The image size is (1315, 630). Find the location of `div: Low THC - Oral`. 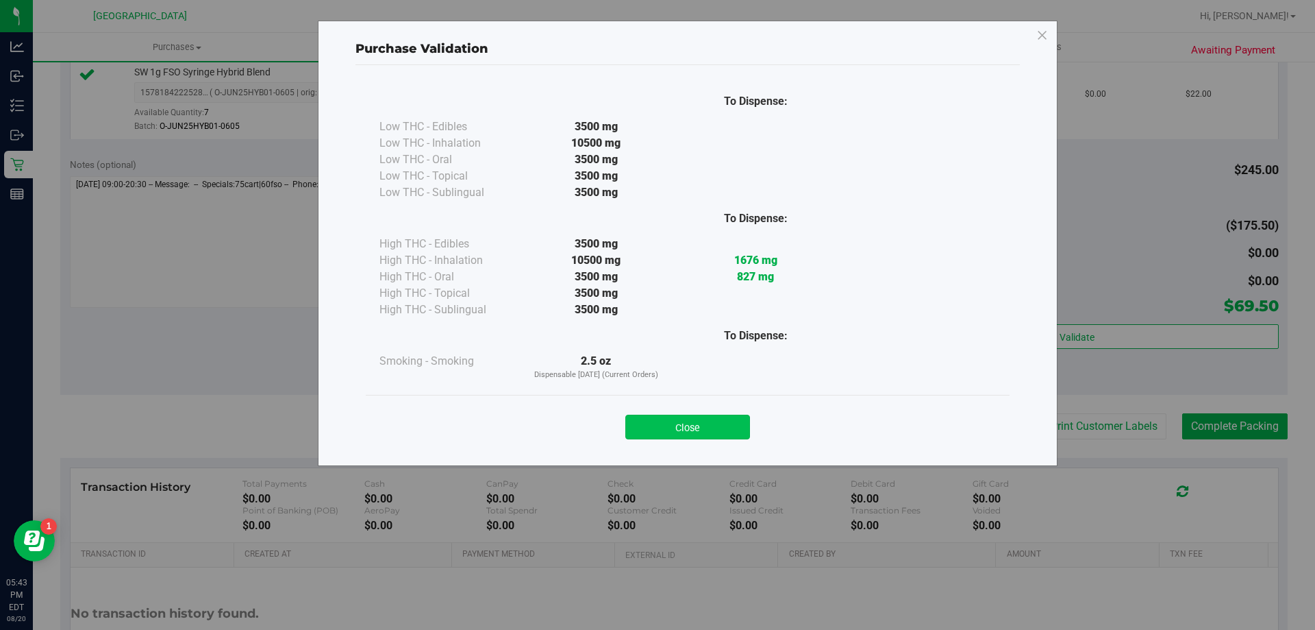

div: Low THC - Oral is located at coordinates (448, 160).